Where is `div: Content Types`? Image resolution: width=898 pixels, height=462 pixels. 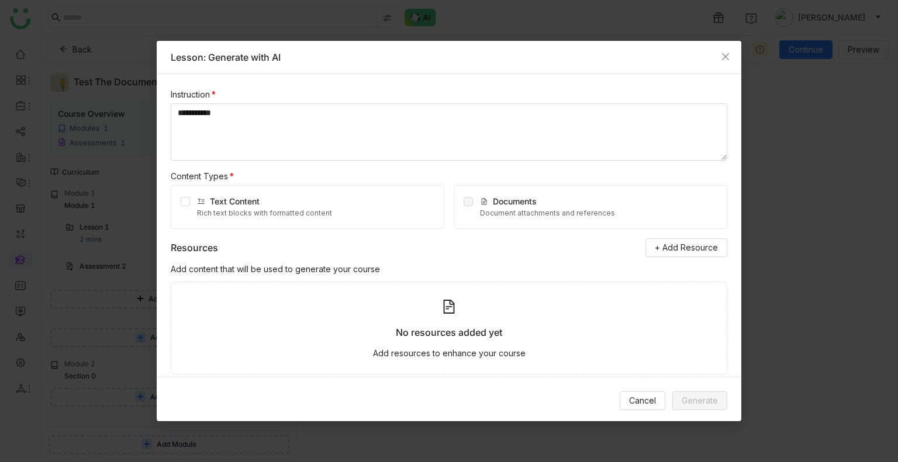 div: Content Types is located at coordinates (449, 177).